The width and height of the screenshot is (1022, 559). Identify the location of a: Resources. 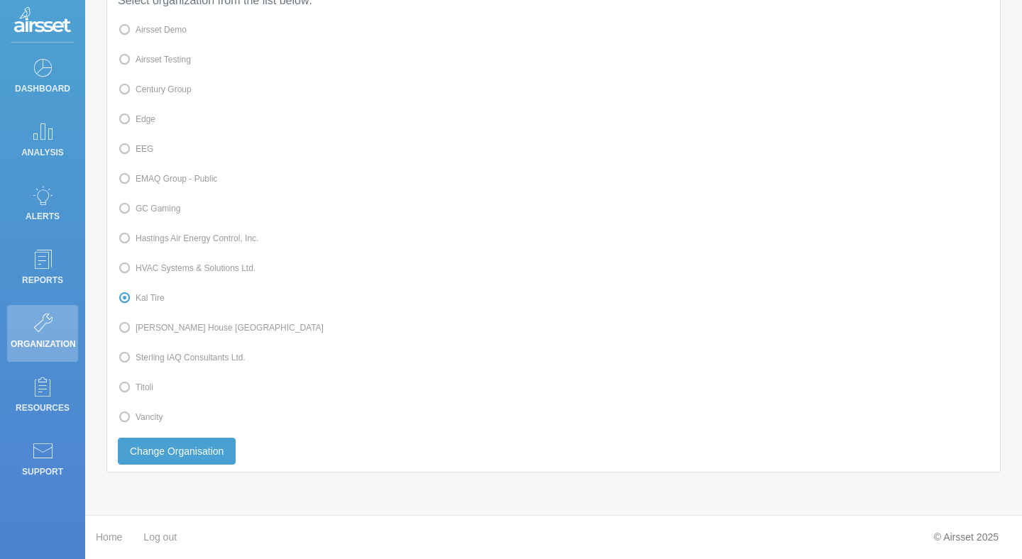
(43, 398).